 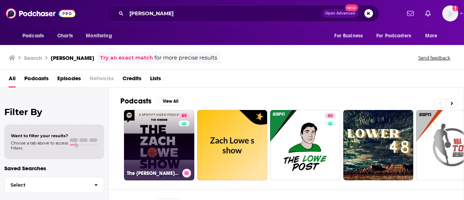 I want to click on span: Open Advanced, so click(x=340, y=13).